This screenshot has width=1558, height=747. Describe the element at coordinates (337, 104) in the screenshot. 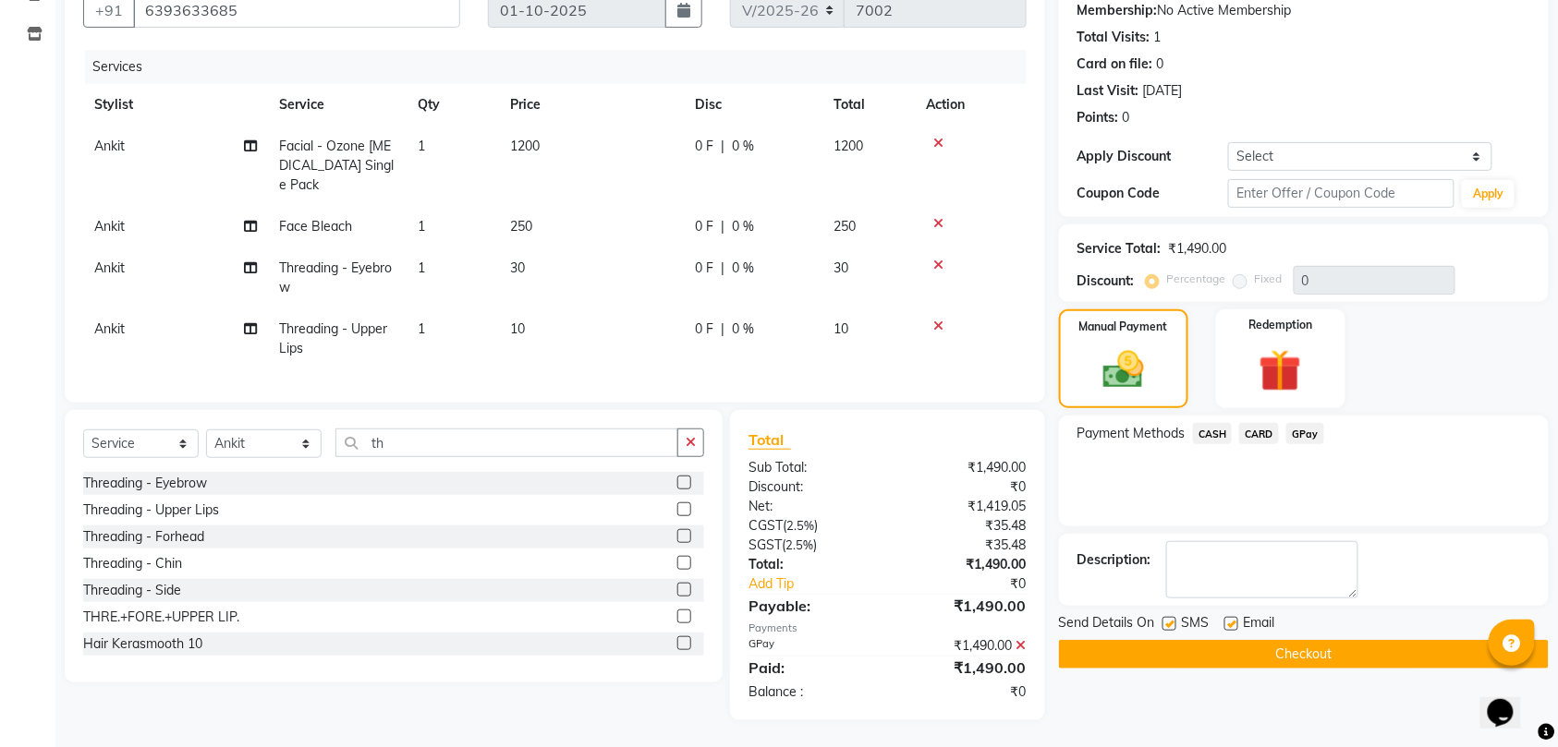

I see `th: Service` at that location.